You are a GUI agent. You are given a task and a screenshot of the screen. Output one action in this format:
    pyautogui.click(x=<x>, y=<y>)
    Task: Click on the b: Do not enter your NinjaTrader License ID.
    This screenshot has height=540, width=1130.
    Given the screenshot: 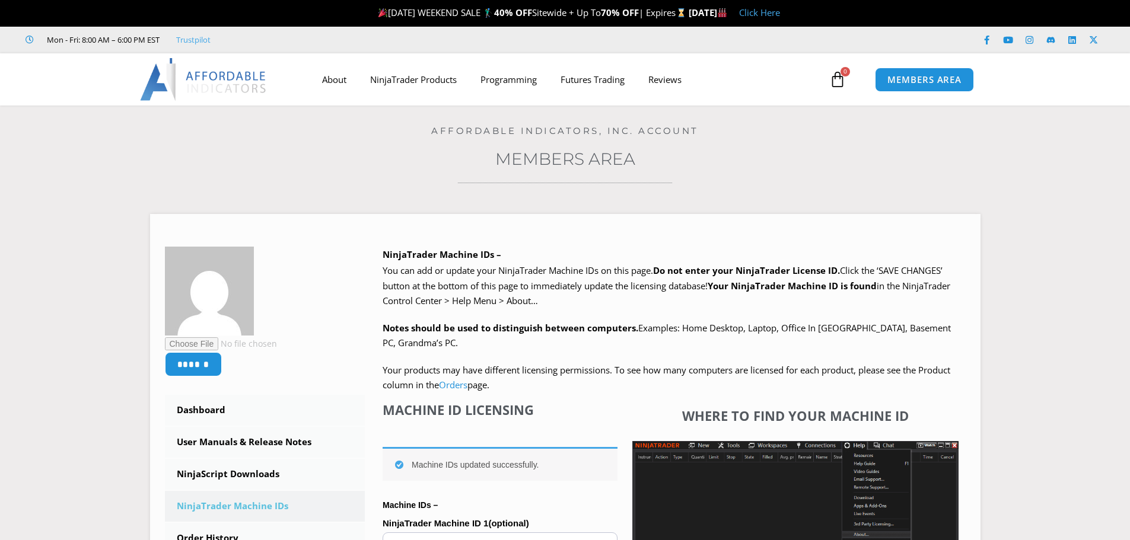 What is the action you would take?
    pyautogui.click(x=746, y=270)
    